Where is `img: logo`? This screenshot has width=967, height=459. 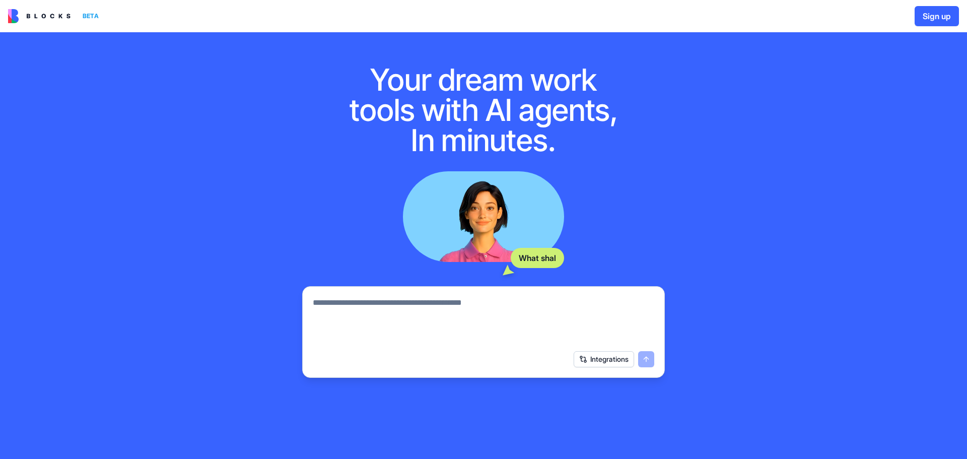
img: logo is located at coordinates (39, 16).